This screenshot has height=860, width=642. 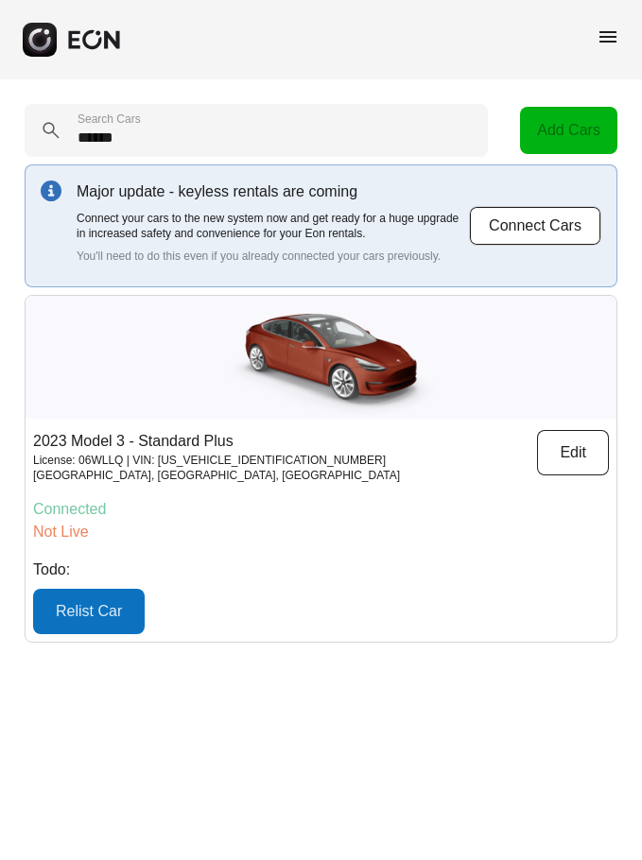 I want to click on p: 2023 Model 3 - Standard Plus, so click(x=217, y=442).